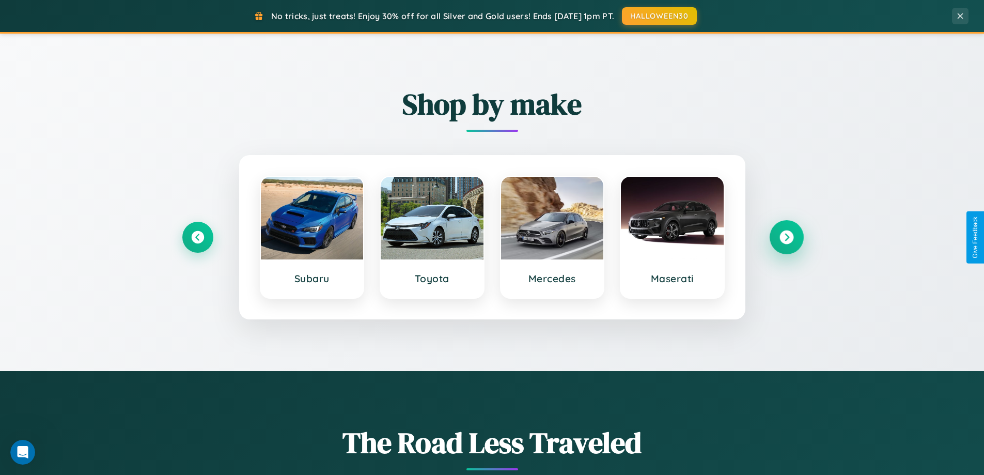 This screenshot has width=984, height=475. What do you see at coordinates (672, 279) in the screenshot?
I see `h3: Maserati` at bounding box center [672, 279].